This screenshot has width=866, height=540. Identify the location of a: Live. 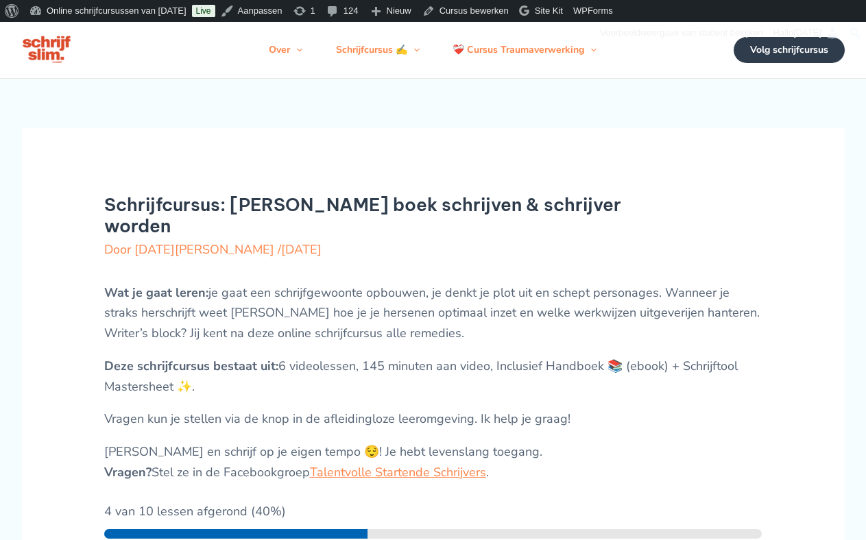
(204, 11).